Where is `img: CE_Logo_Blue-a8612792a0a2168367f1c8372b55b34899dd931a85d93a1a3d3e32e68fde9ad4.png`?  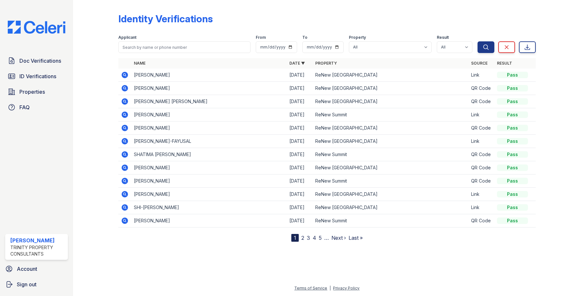 img: CE_Logo_Blue-a8612792a0a2168367f1c8372b55b34899dd931a85d93a1a3d3e32e68fde9ad4.png is located at coordinates (37, 27).